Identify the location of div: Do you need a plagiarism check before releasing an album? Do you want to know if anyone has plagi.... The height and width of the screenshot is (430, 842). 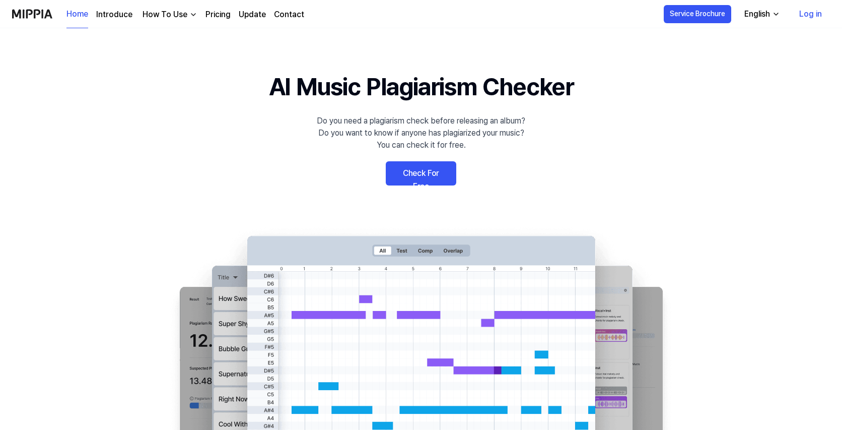
(421, 133).